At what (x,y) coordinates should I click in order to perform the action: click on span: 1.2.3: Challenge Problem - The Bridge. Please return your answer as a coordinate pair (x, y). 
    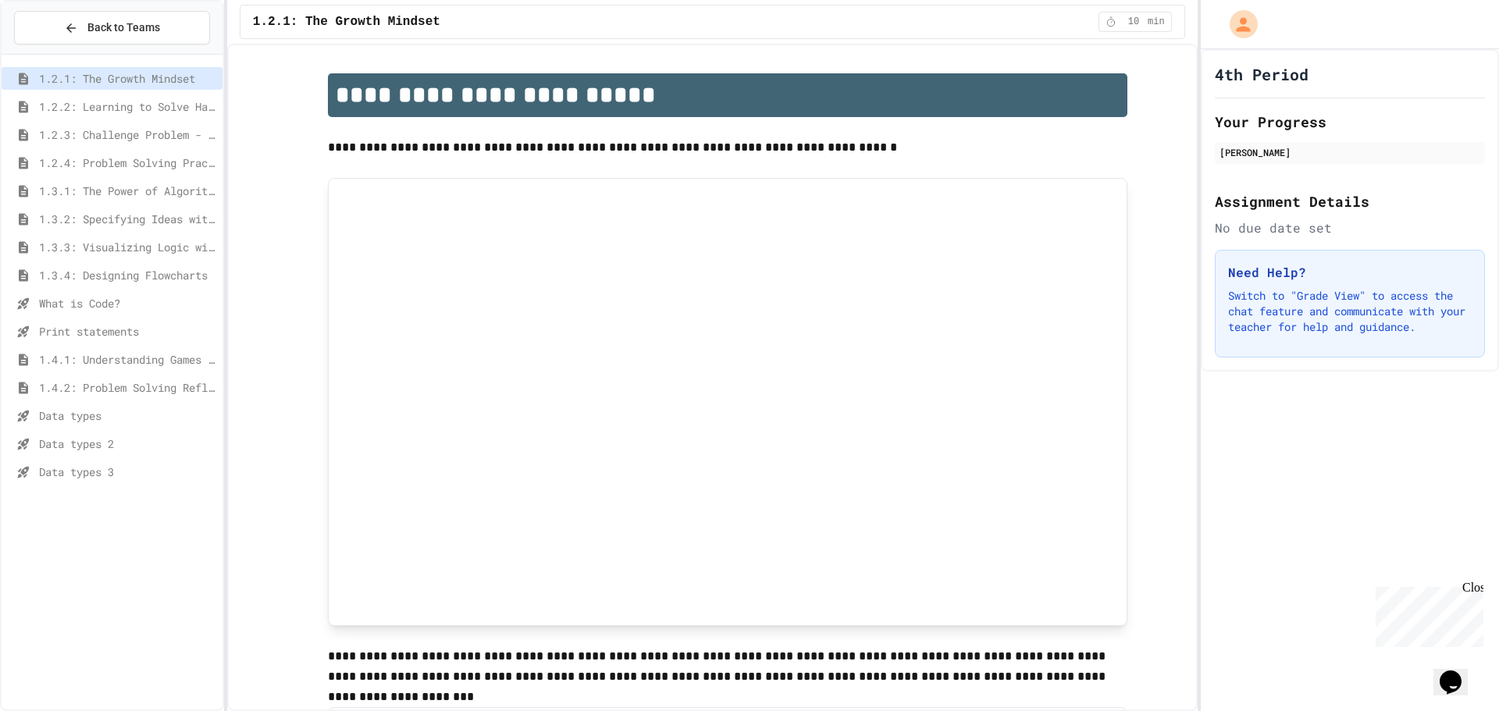
    Looking at the image, I should click on (127, 134).